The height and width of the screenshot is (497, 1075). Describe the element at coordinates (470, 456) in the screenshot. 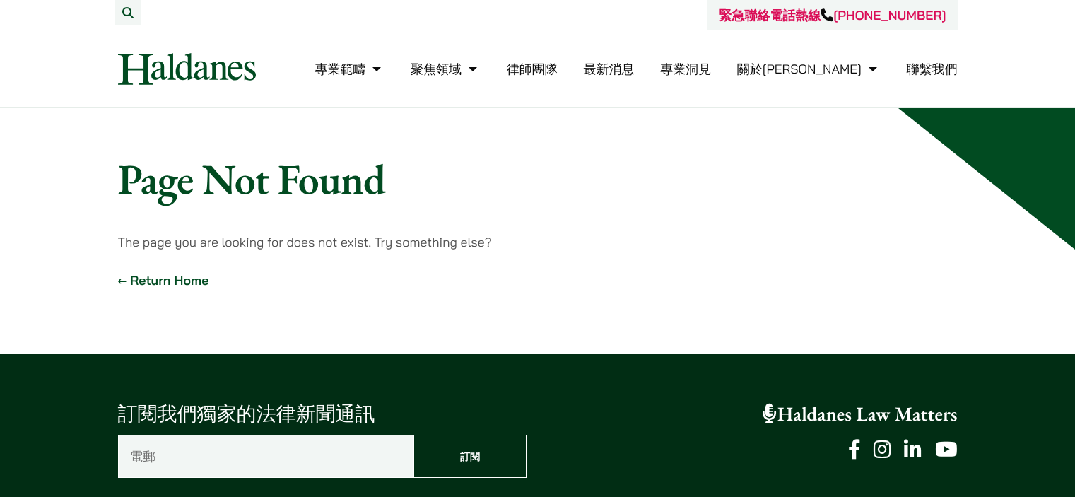

I see `input: 訂閱` at that location.